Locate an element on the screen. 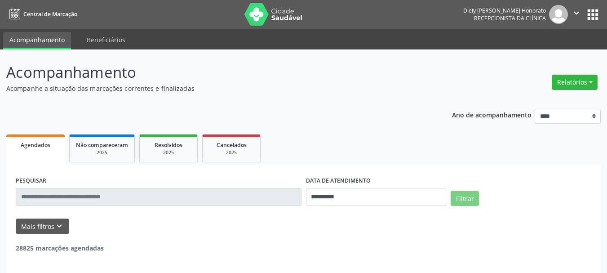  span: Resolvidos is located at coordinates (169, 145).